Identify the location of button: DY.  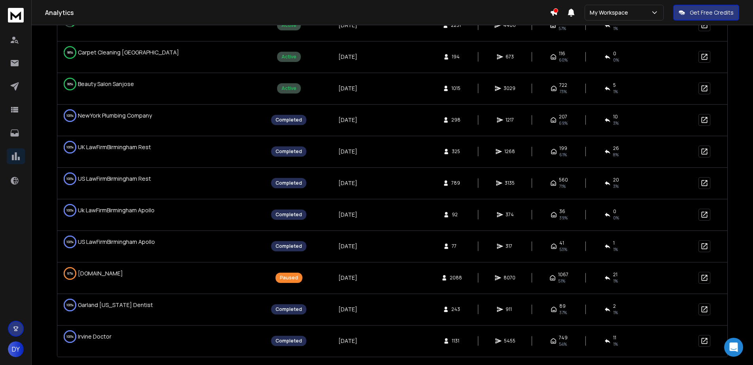
(16, 350).